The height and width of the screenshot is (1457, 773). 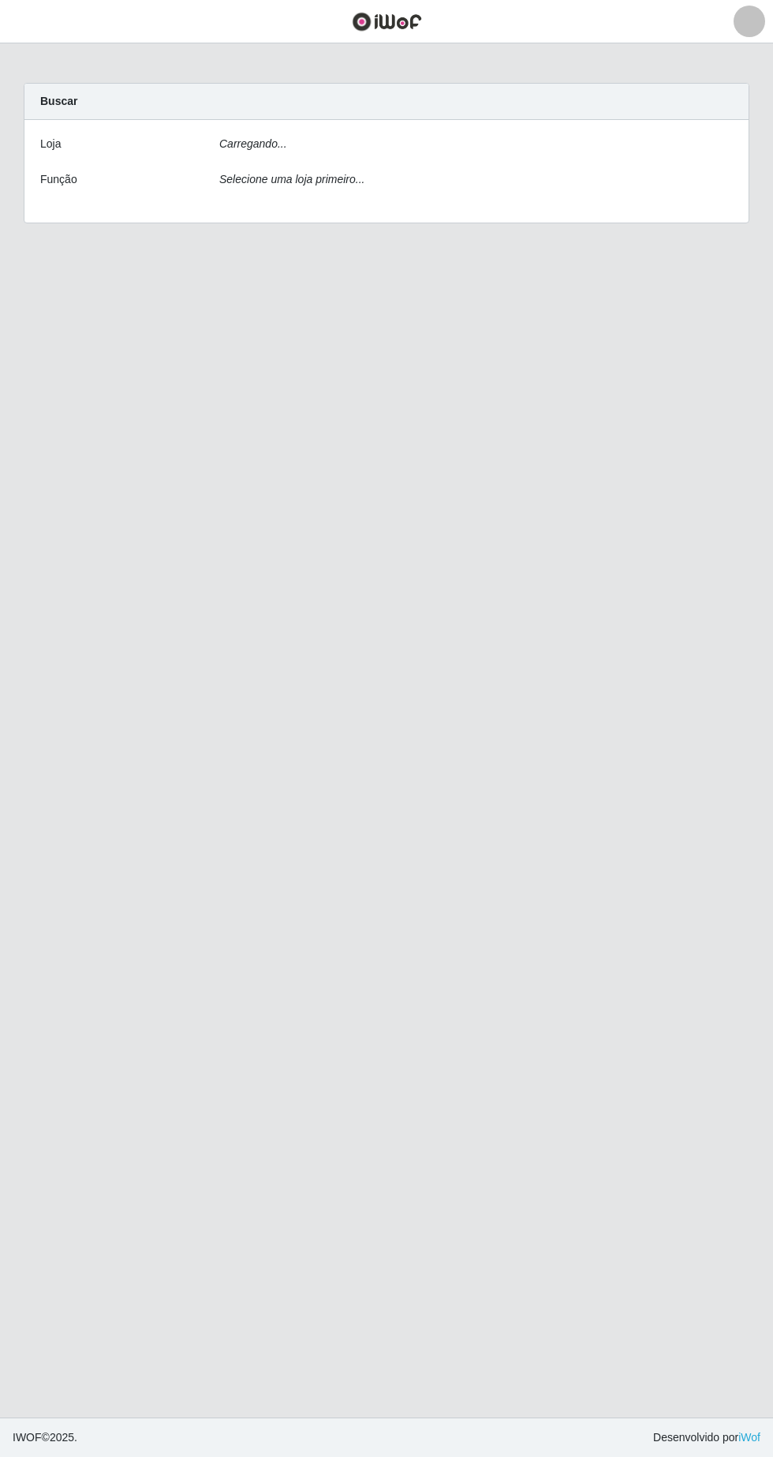 What do you see at coordinates (58, 101) in the screenshot?
I see `strong: Buscar` at bounding box center [58, 101].